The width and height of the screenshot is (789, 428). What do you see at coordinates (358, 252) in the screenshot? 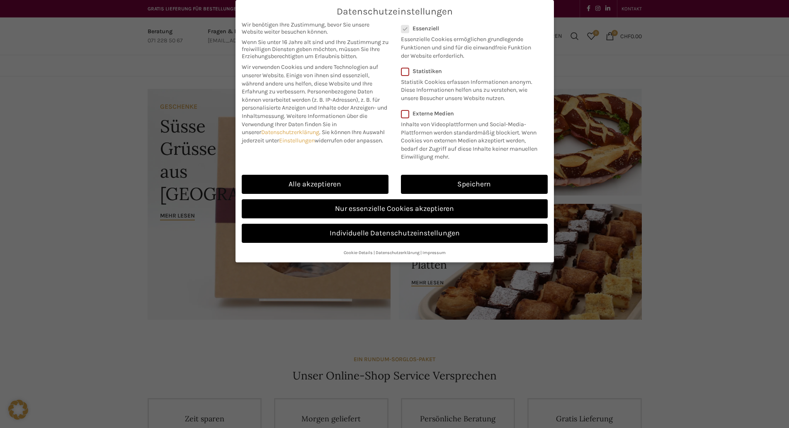
I see `a: Cookie-Details` at bounding box center [358, 252].